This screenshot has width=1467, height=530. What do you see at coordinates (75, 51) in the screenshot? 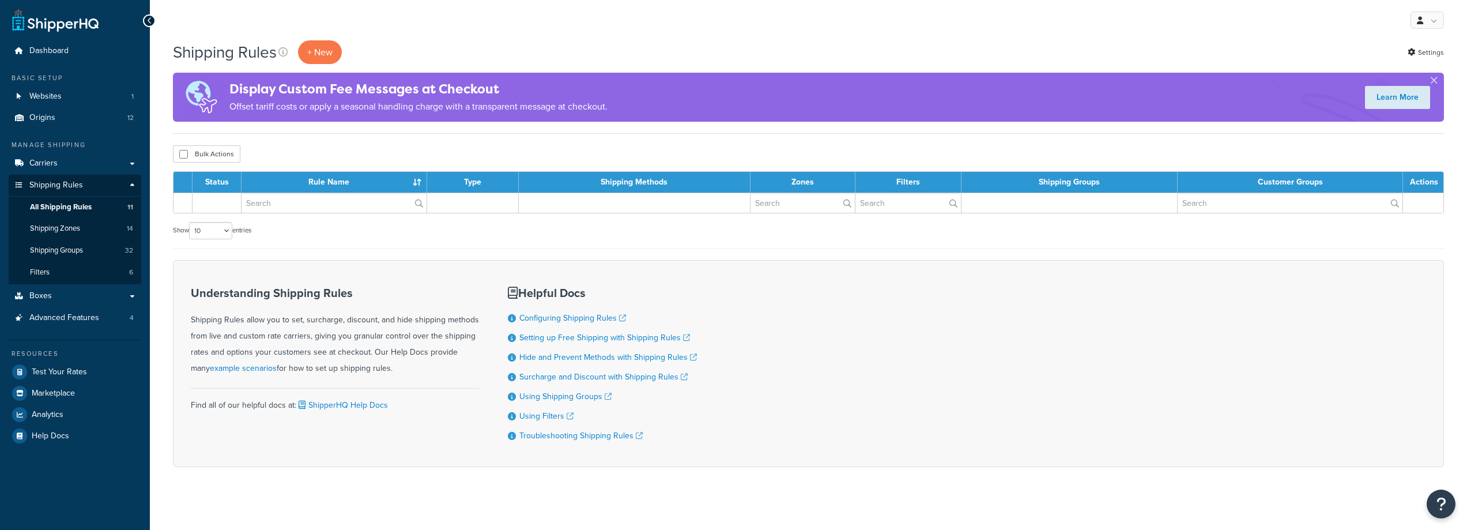
I see `li: Dashboard` at bounding box center [75, 51].